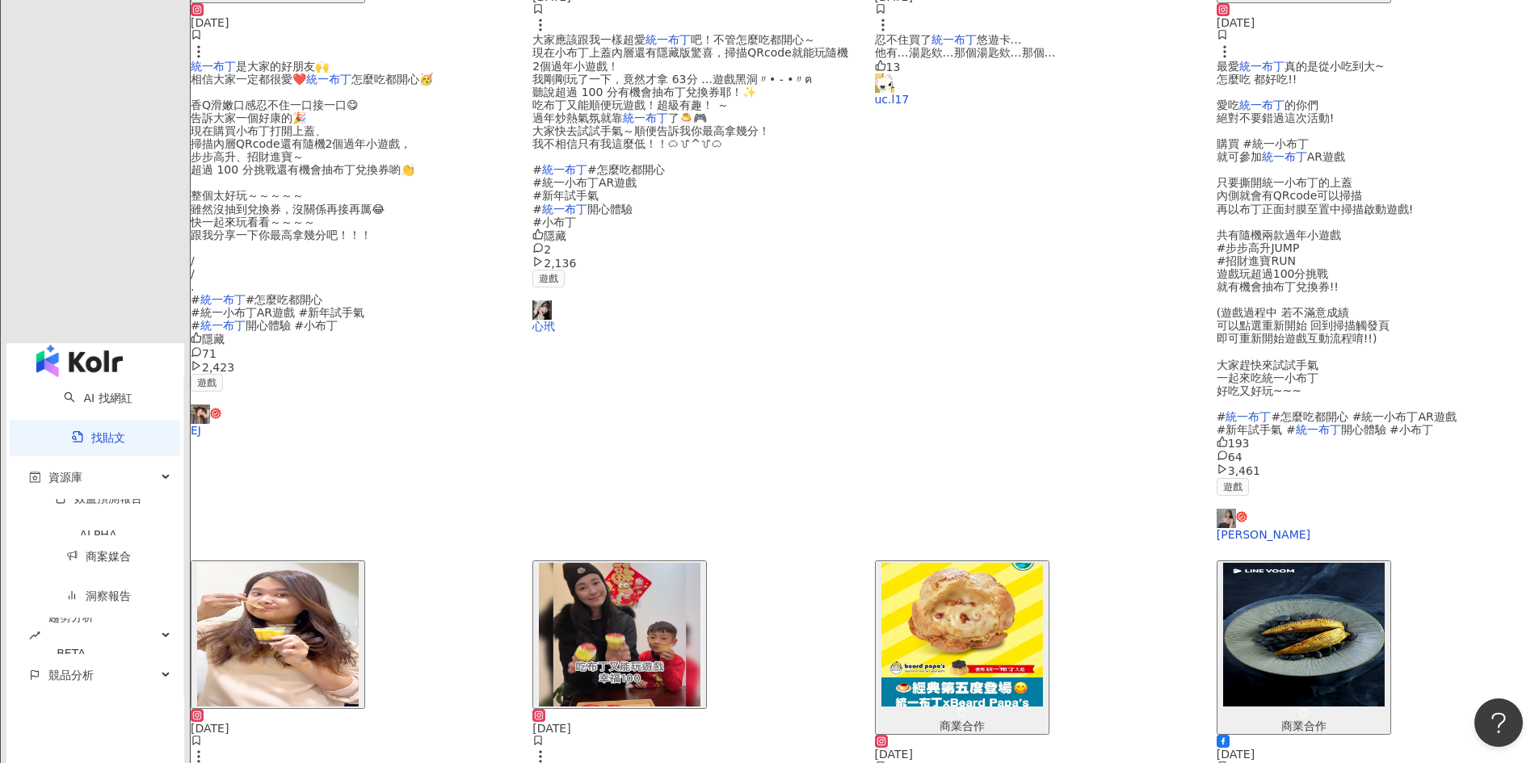 The height and width of the screenshot is (763, 1539). Describe the element at coordinates (351, 367) in the screenshot. I see `div: 2,423` at that location.